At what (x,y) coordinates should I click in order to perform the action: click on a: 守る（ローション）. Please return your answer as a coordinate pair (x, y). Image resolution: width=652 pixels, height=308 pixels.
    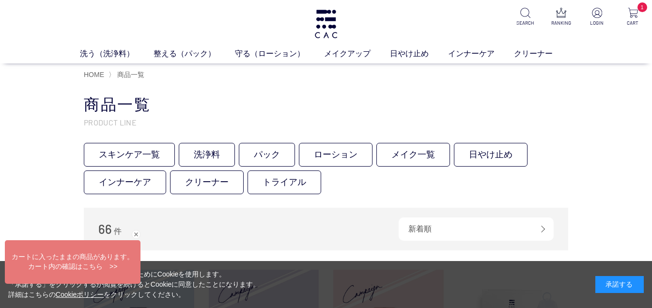
    Looking at the image, I should click on (280, 54).